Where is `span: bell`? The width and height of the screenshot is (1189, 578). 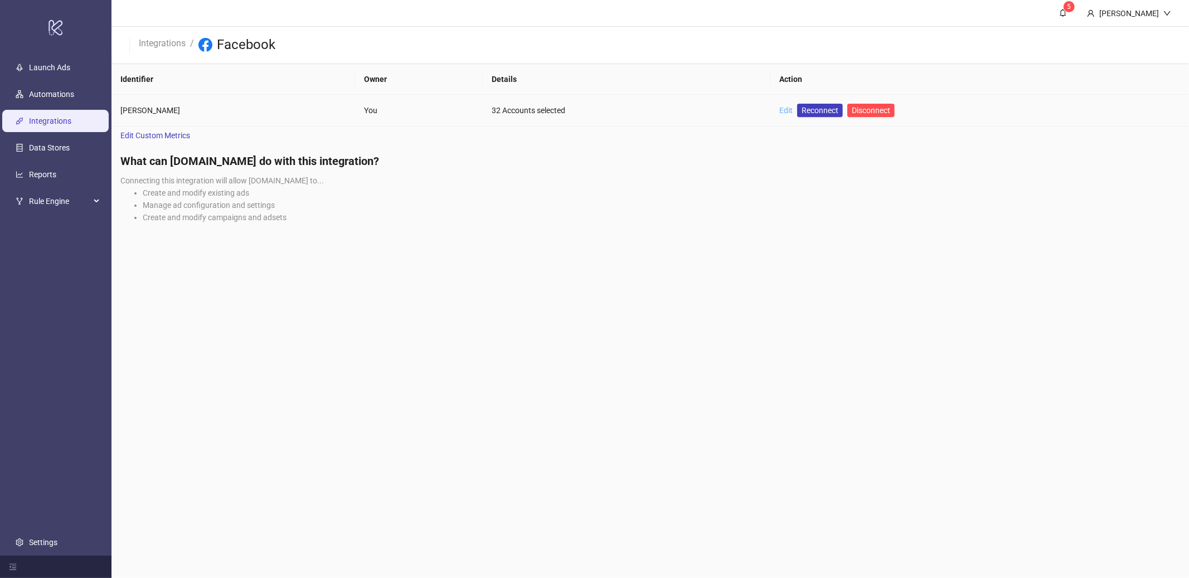
span: bell is located at coordinates (1063, 13).